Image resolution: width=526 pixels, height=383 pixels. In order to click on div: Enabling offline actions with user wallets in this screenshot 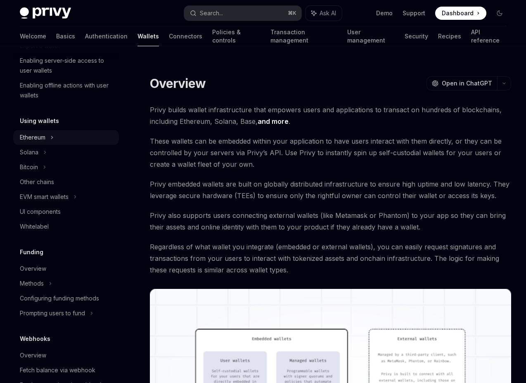, I will do `click(67, 90)`.